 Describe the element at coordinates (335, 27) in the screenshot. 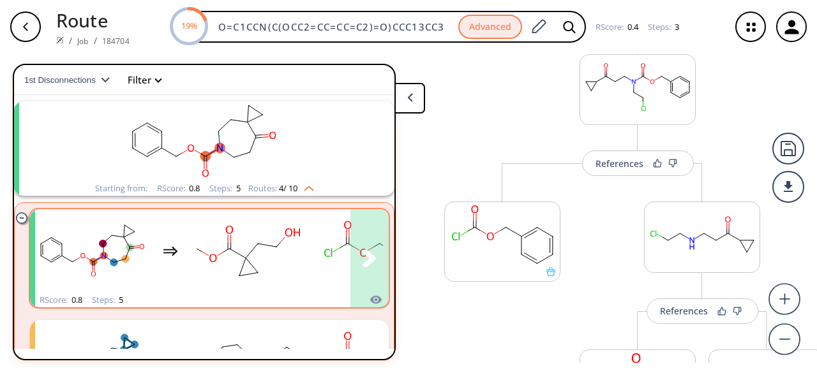

I see `input: Enter SMILES` at that location.